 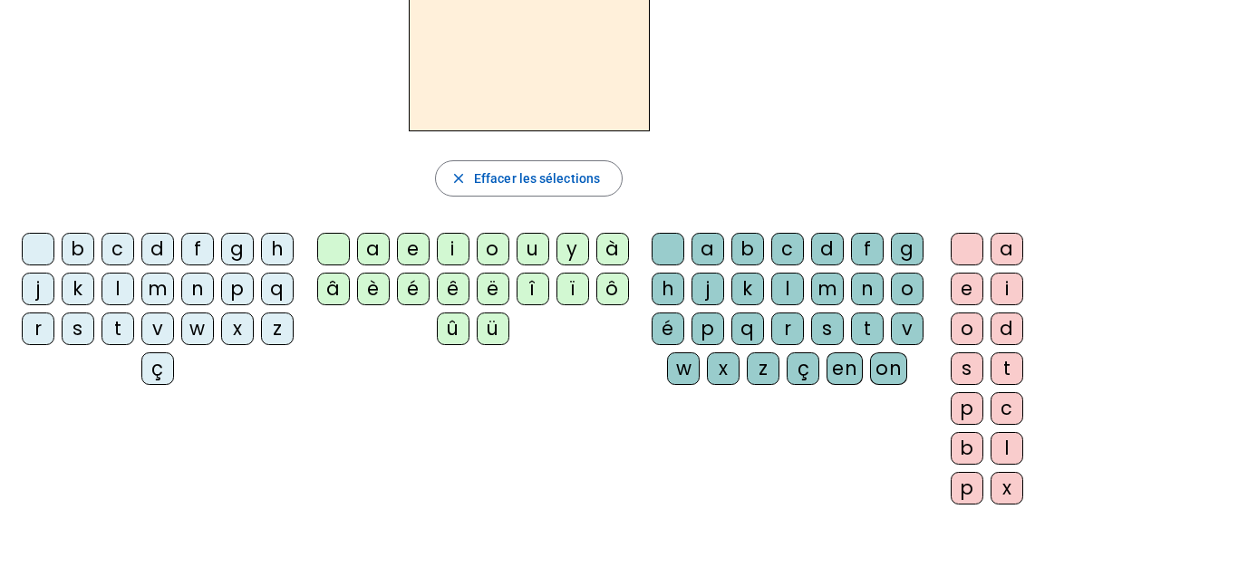 I want to click on button: Effacer les sélections, so click(x=528, y=179).